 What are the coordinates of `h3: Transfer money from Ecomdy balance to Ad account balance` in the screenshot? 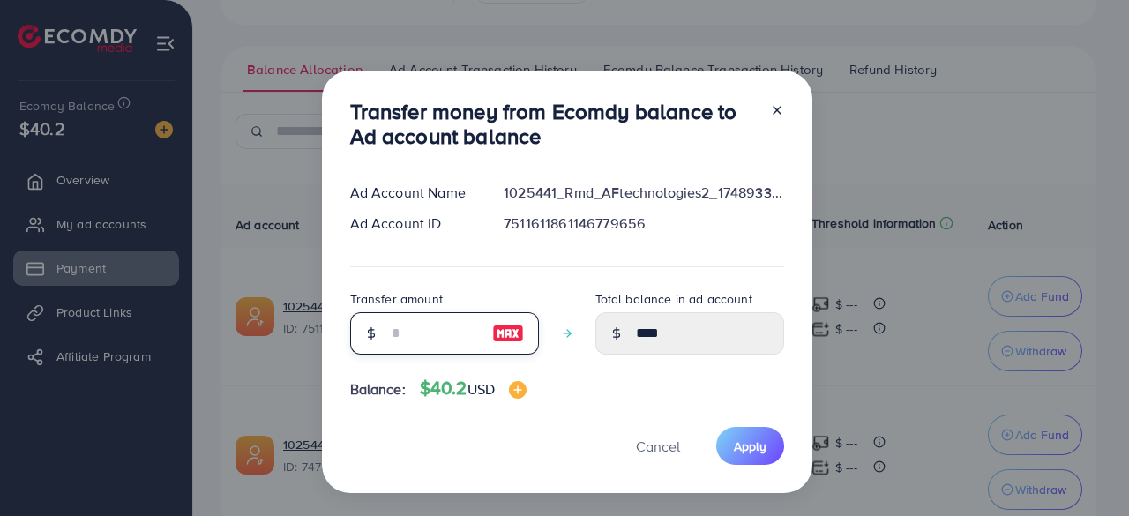 It's located at (553, 124).